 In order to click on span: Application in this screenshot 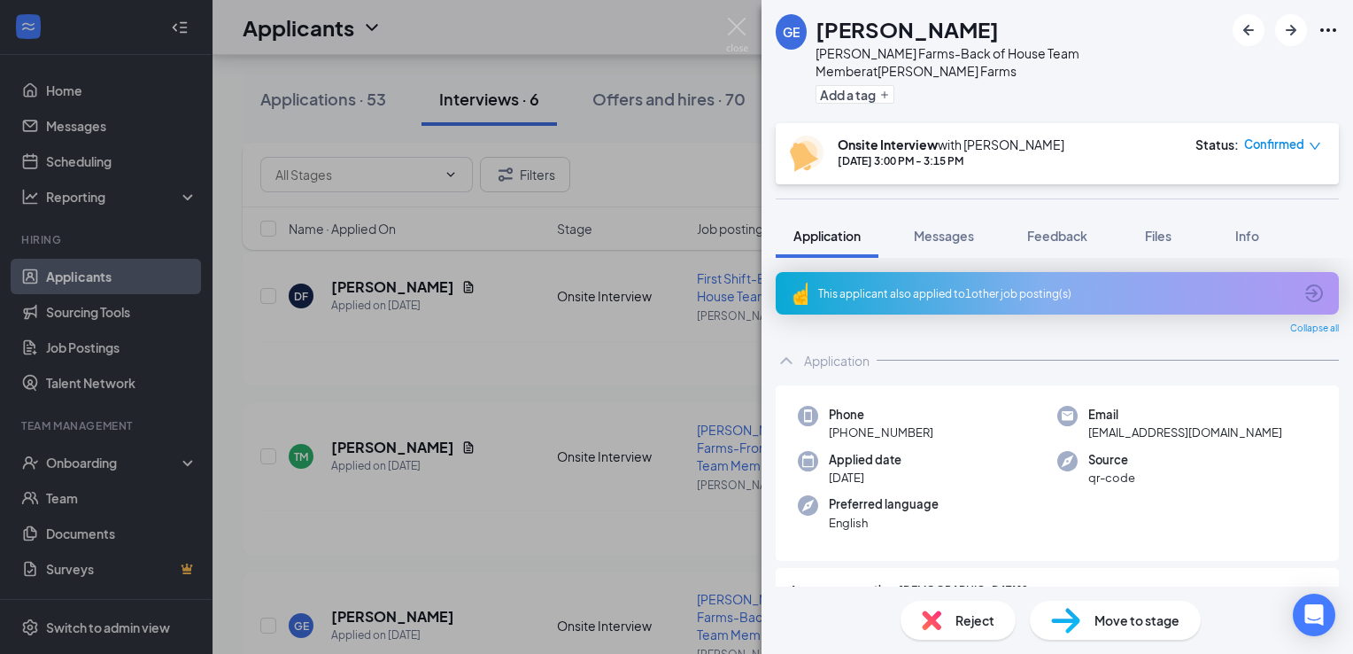, I will do `click(827, 236)`.